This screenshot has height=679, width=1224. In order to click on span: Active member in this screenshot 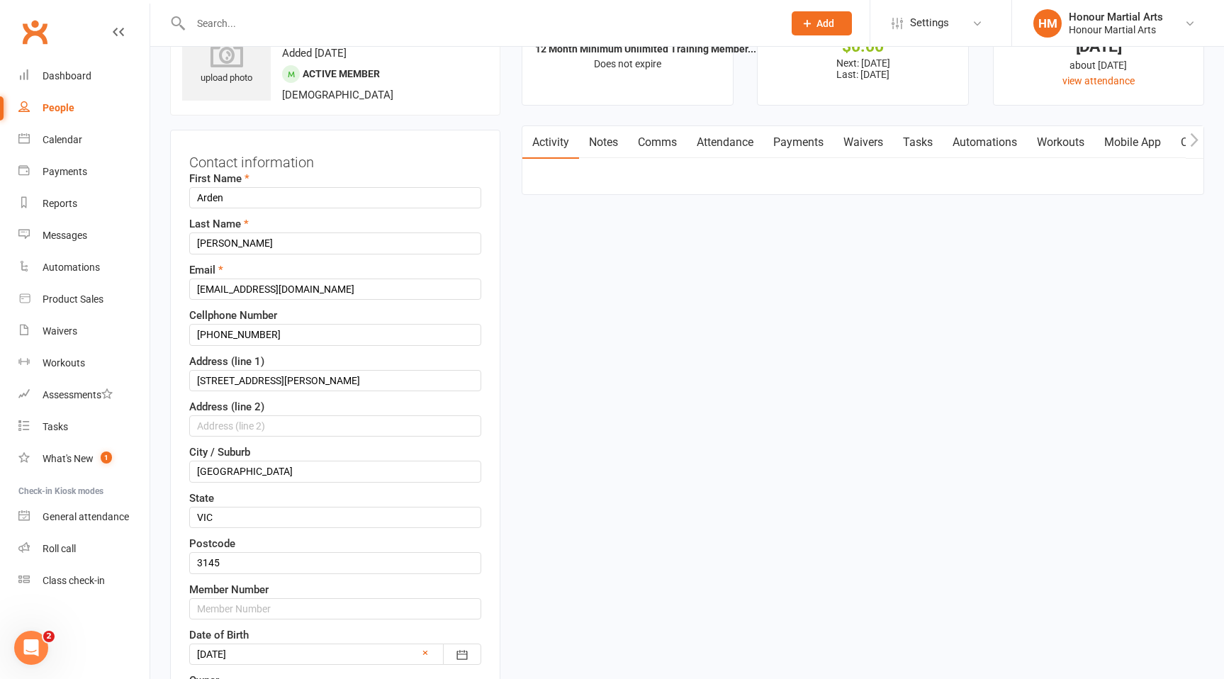, I will do `click(341, 74)`.